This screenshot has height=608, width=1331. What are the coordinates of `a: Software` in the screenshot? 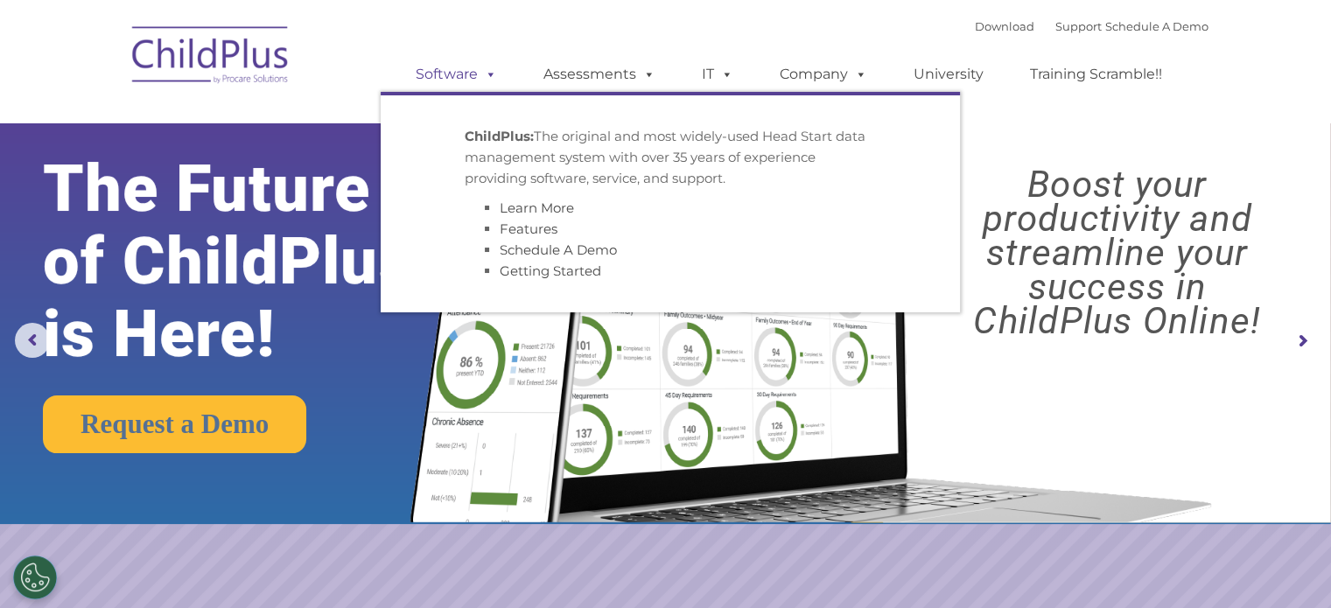 It's located at (456, 74).